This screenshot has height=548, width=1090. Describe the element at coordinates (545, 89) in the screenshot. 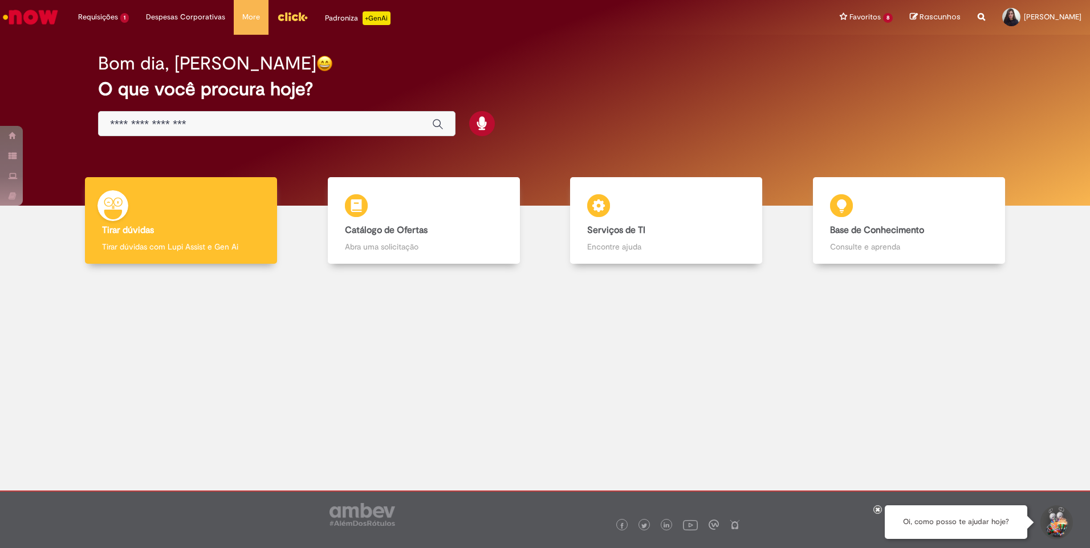

I see `h2: O que você procura hoje?` at that location.